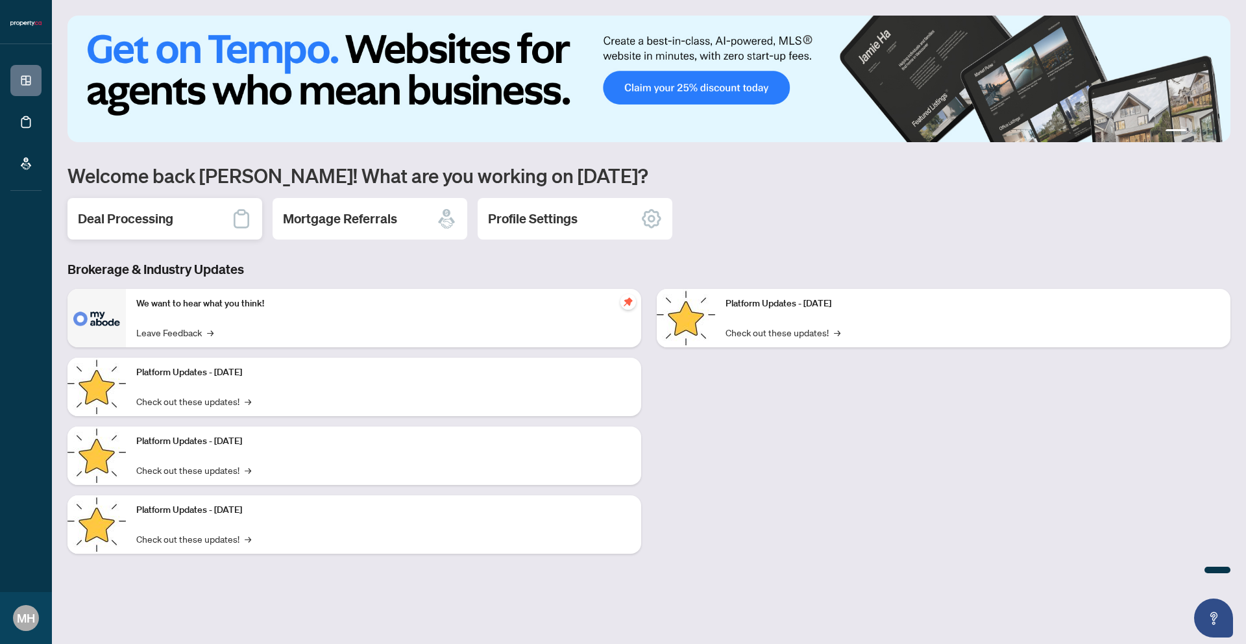 This screenshot has width=1246, height=644. I want to click on button: 2, so click(1194, 132).